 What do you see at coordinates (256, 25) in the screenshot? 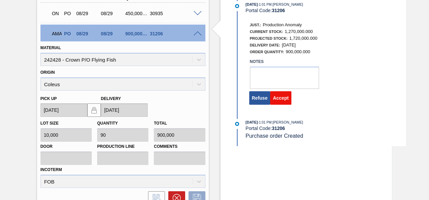
I see `span: Just.:` at bounding box center [256, 25].